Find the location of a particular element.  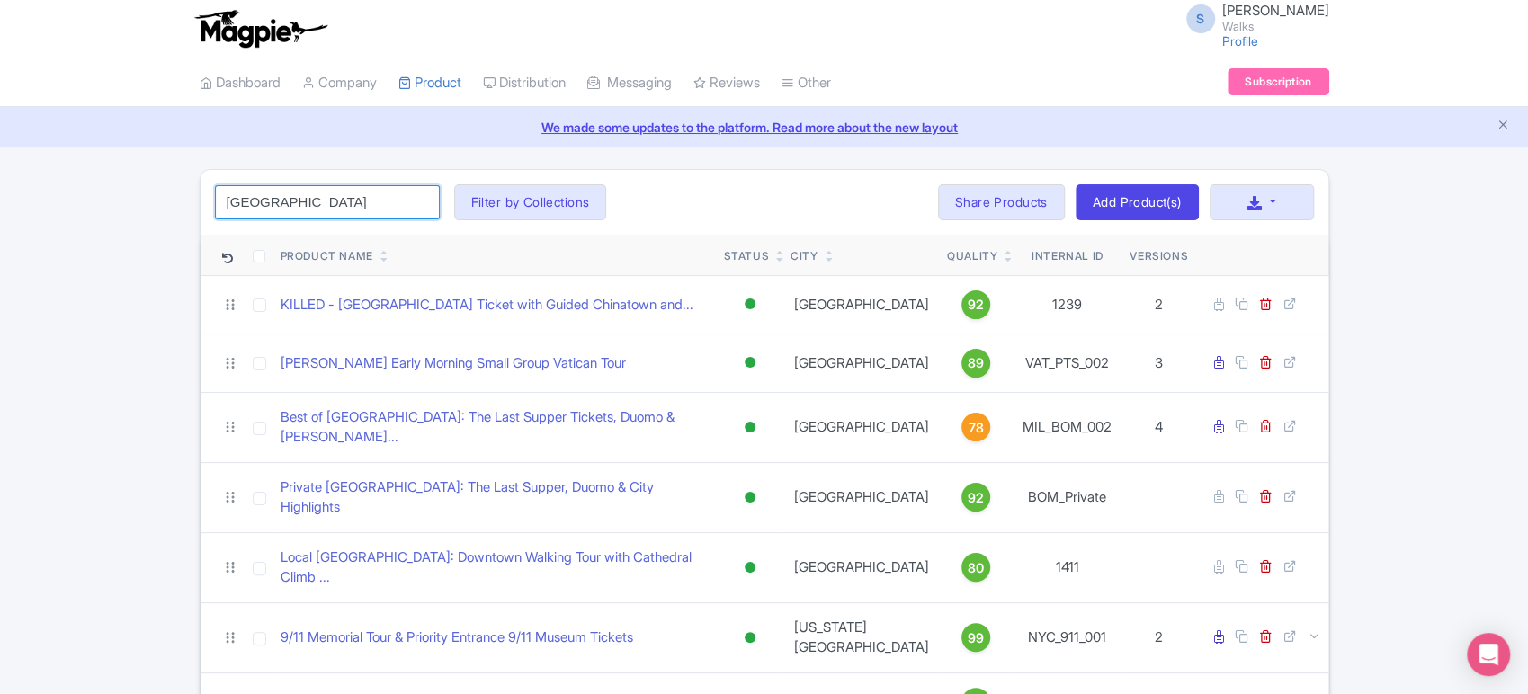

a: Product is located at coordinates (430, 83).